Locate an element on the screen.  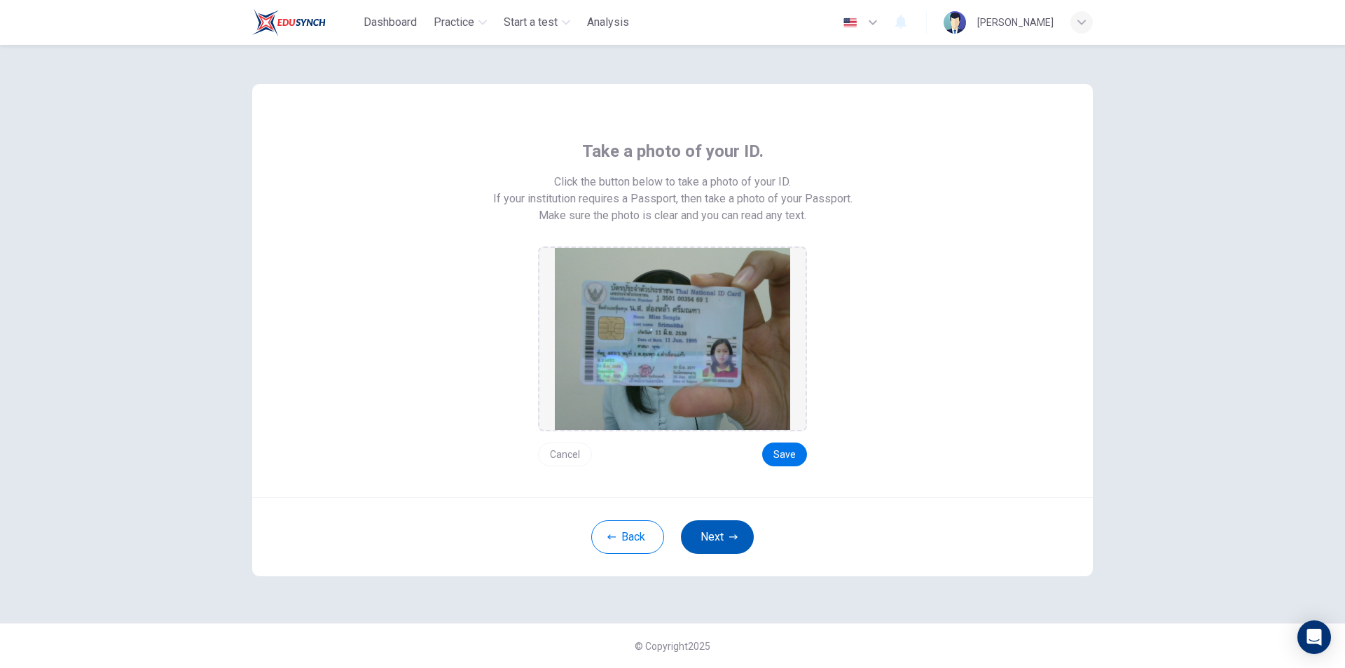
a: Analysis is located at coordinates (608, 22).